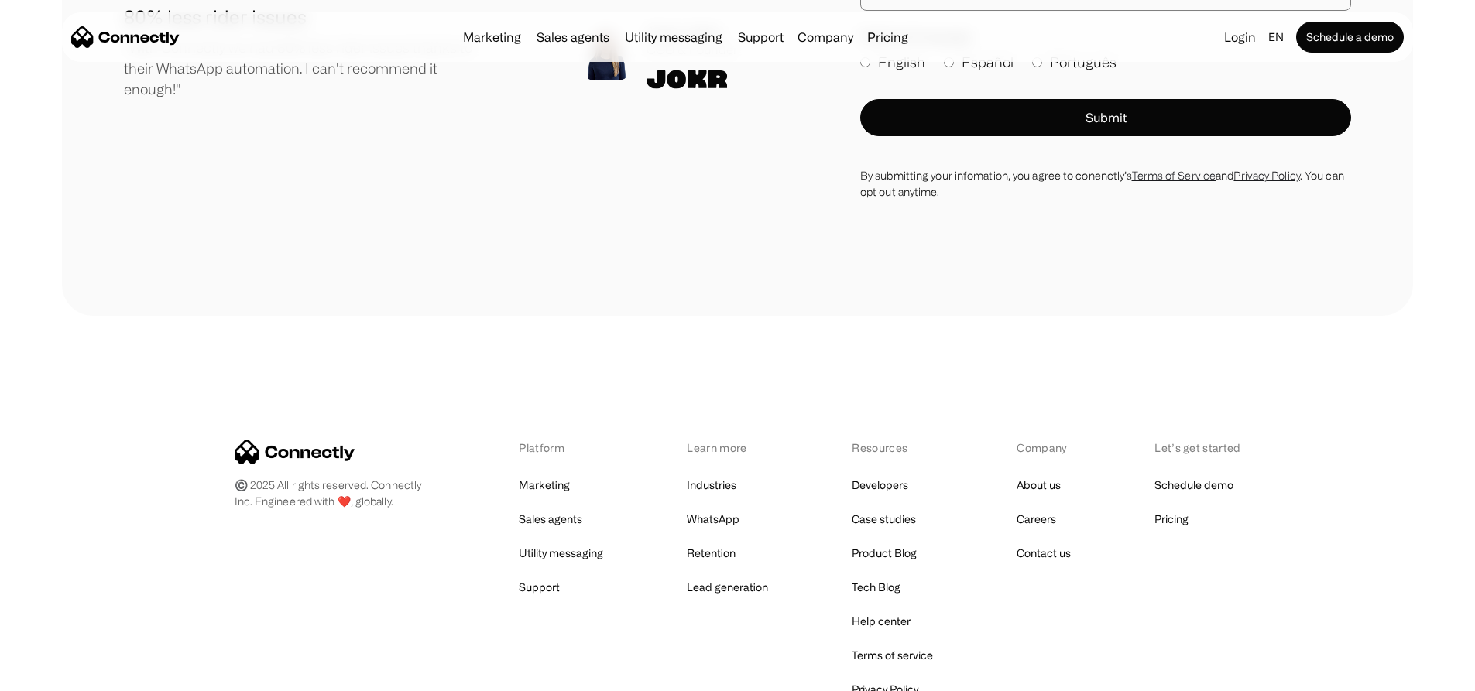  Describe the element at coordinates (1038, 485) in the screenshot. I see `a: About us` at that location.